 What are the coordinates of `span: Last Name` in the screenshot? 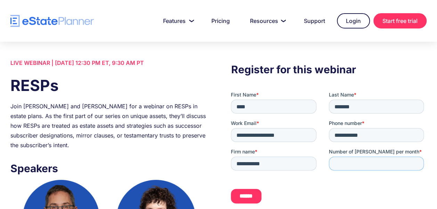 It's located at (111, 3).